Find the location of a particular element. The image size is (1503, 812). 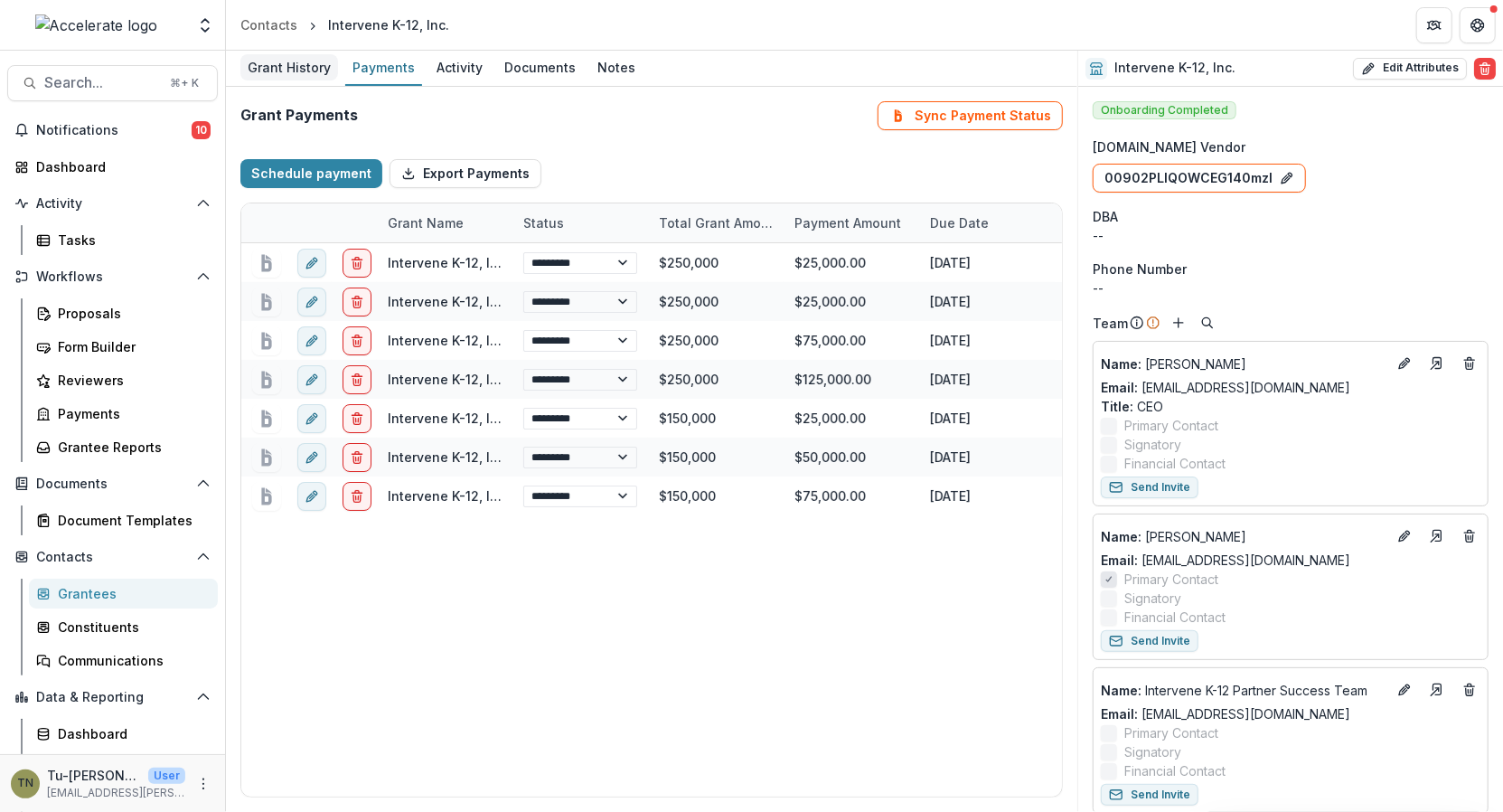

button: Open Contacts is located at coordinates (112, 557).